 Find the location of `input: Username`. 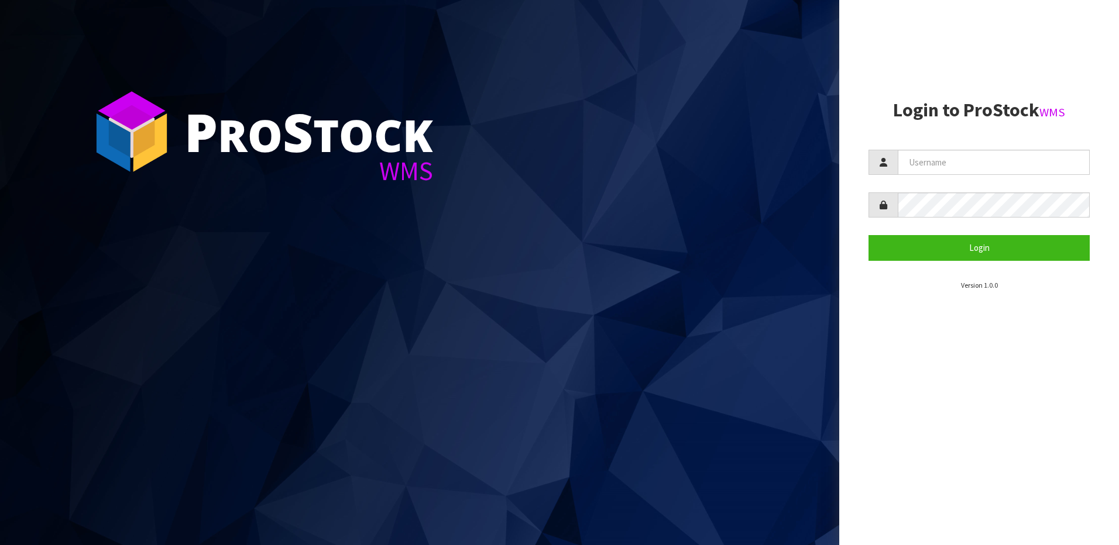

input: Username is located at coordinates (994, 162).